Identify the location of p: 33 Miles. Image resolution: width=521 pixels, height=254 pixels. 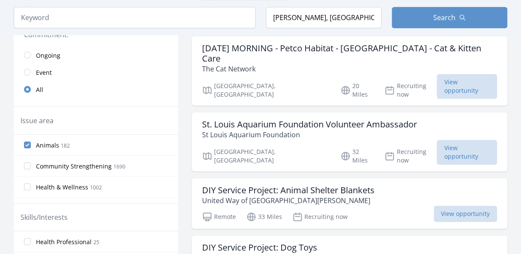
(264, 217).